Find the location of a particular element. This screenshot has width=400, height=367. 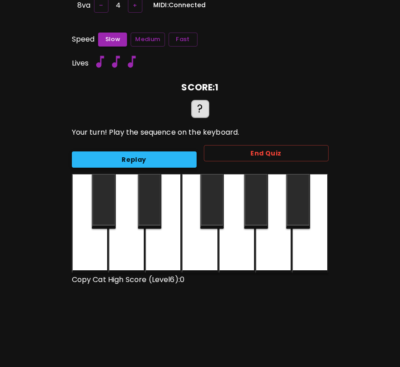

button: Medium is located at coordinates (147, 39).